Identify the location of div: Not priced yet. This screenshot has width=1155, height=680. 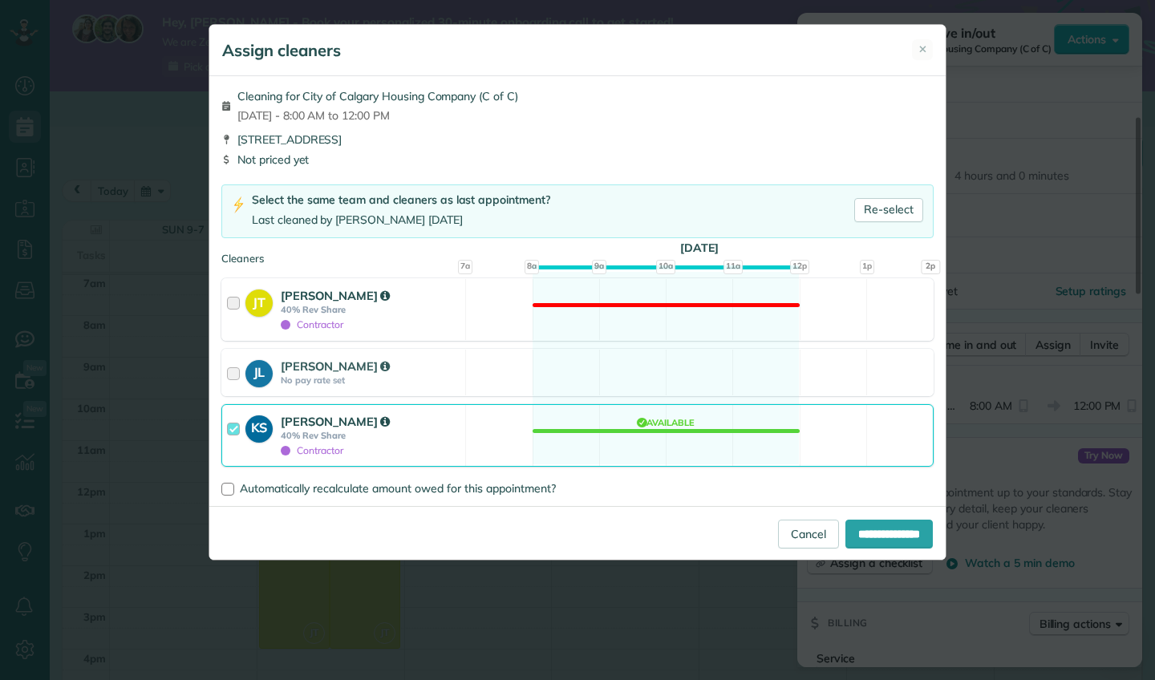
(578, 160).